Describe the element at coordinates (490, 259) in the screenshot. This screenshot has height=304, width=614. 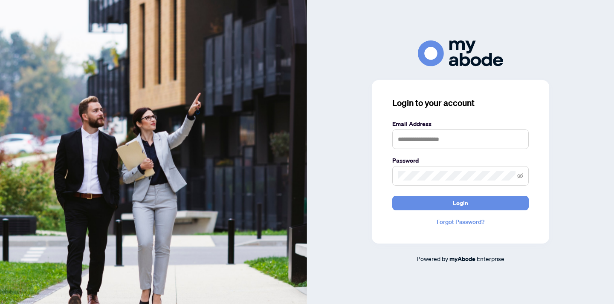
I see `span: Enterprise` at that location.